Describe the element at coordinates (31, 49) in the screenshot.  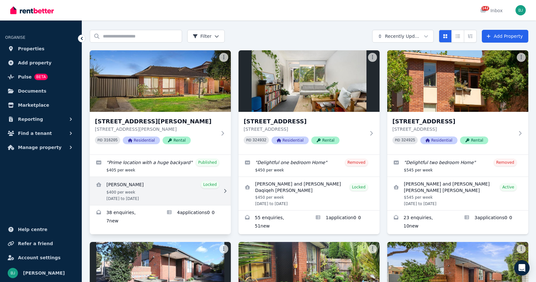
I see `span: Properties` at that location.